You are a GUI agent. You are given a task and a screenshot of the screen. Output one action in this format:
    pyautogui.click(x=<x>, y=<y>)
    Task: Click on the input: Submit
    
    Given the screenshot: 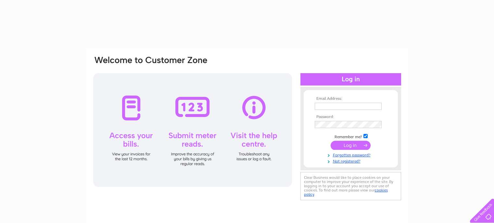 What is the action you would take?
    pyautogui.click(x=351, y=145)
    